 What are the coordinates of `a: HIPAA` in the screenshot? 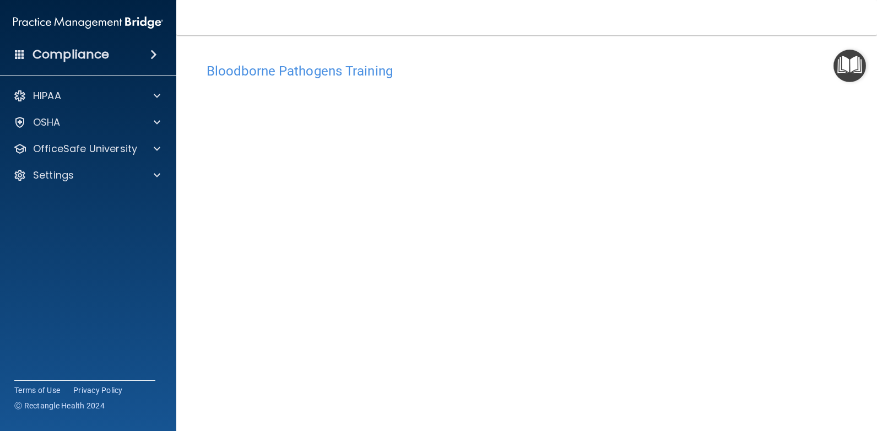 It's located at (86, 96).